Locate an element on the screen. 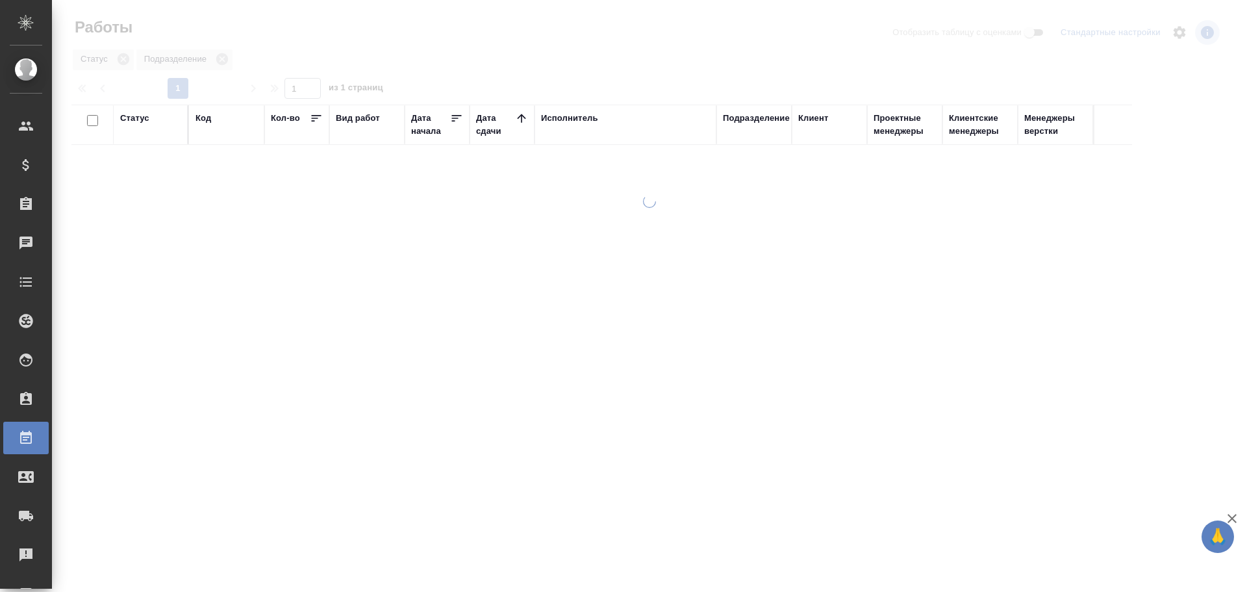 This screenshot has width=1247, height=592. div: Клиентские менеджеры is located at coordinates (980, 125).